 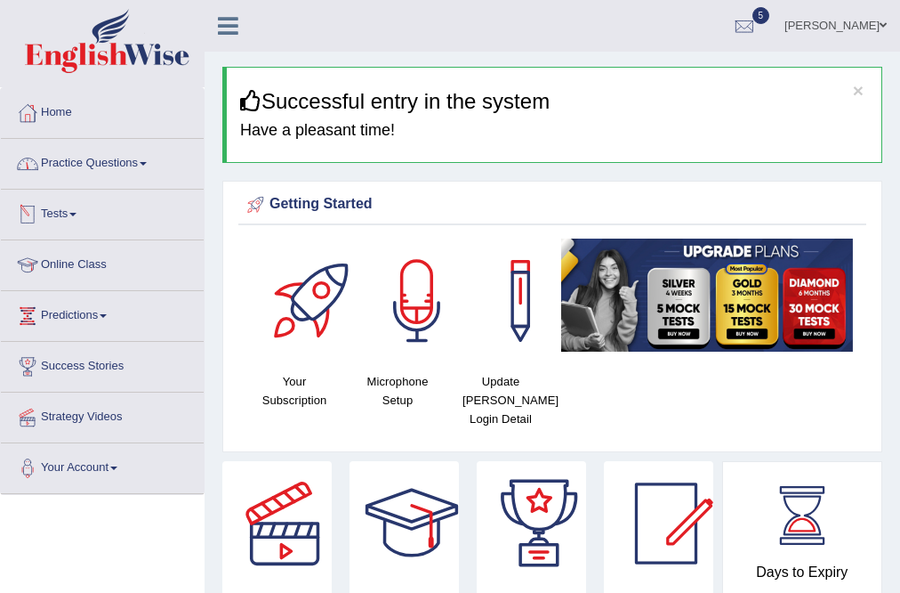 What do you see at coordinates (102, 262) in the screenshot?
I see `a: Online Class` at bounding box center [102, 262].